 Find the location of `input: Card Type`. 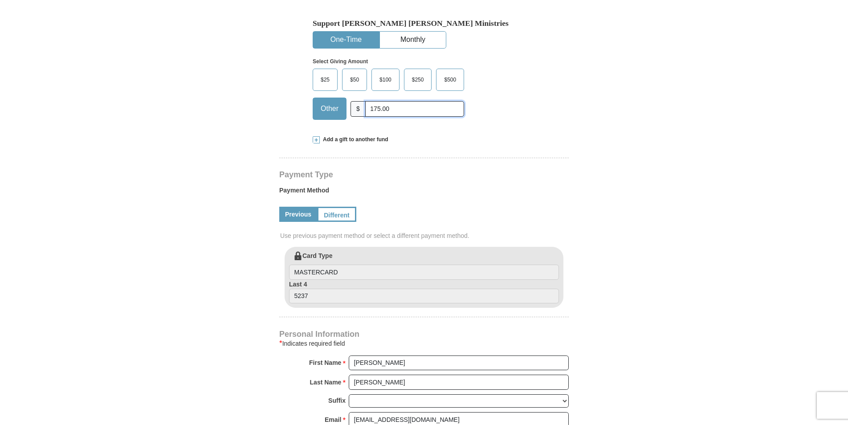

input: Card Type is located at coordinates (424, 272).